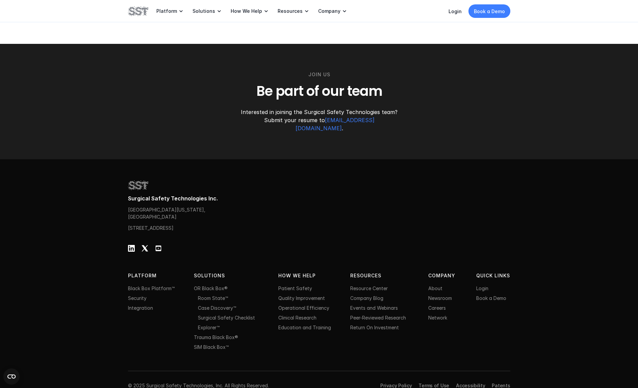 Image resolution: width=638 pixels, height=388 pixels. Describe the element at coordinates (217, 308) in the screenshot. I see `a: Case Discovery™` at that location.